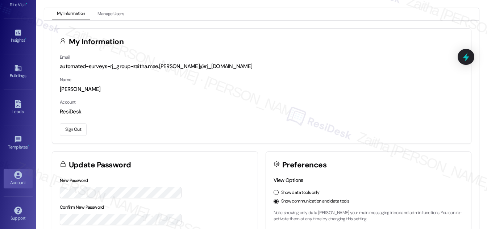  Describe the element at coordinates (66, 80) in the screenshot. I see `label: Name` at that location.